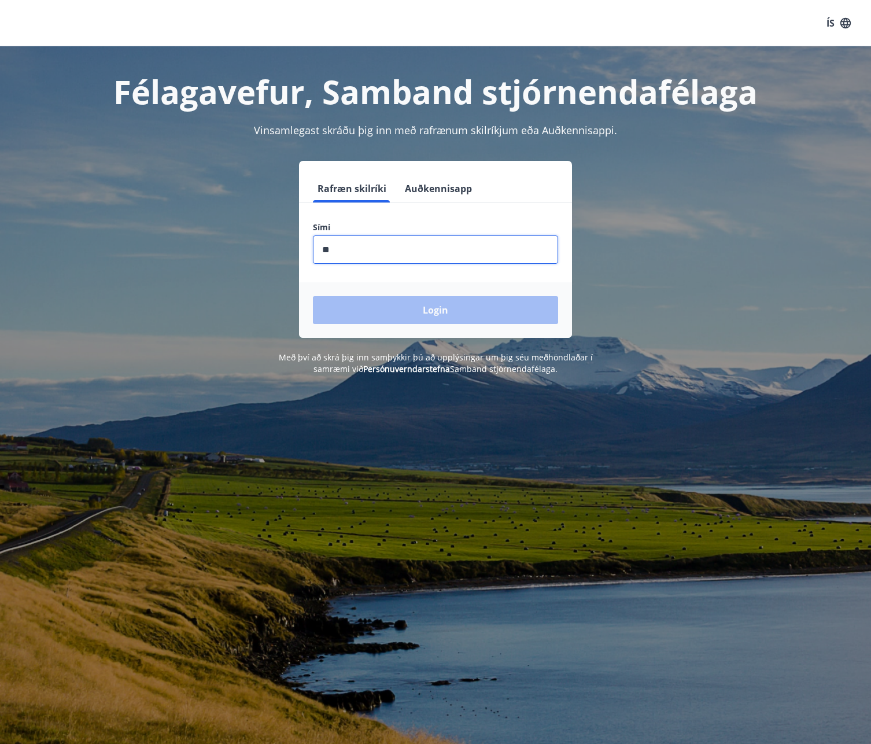 Image resolution: width=871 pixels, height=744 pixels. I want to click on button: ÍS, so click(839, 23).